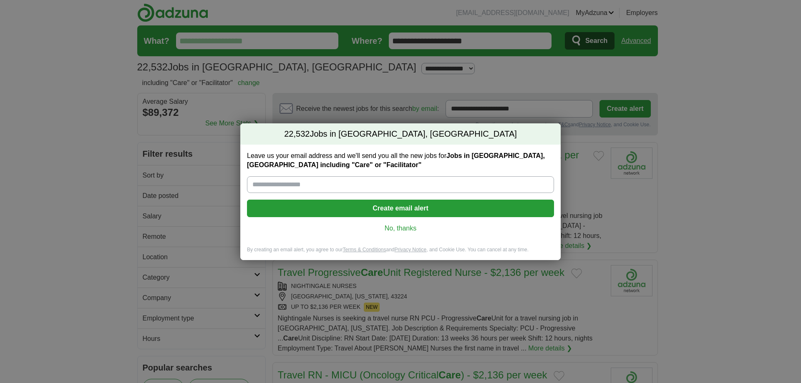 This screenshot has height=383, width=801. I want to click on button: Create email alert, so click(401, 209).